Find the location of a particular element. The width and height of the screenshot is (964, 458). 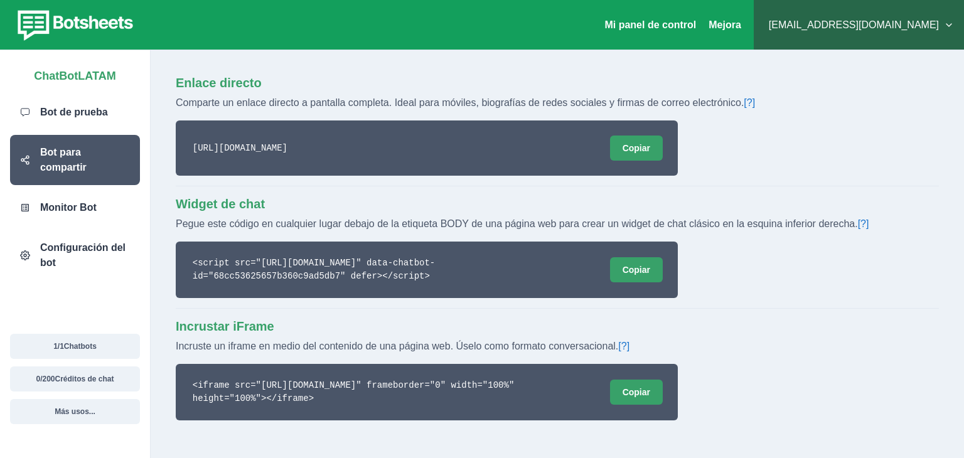

font: Widget de chat is located at coordinates (220, 204).